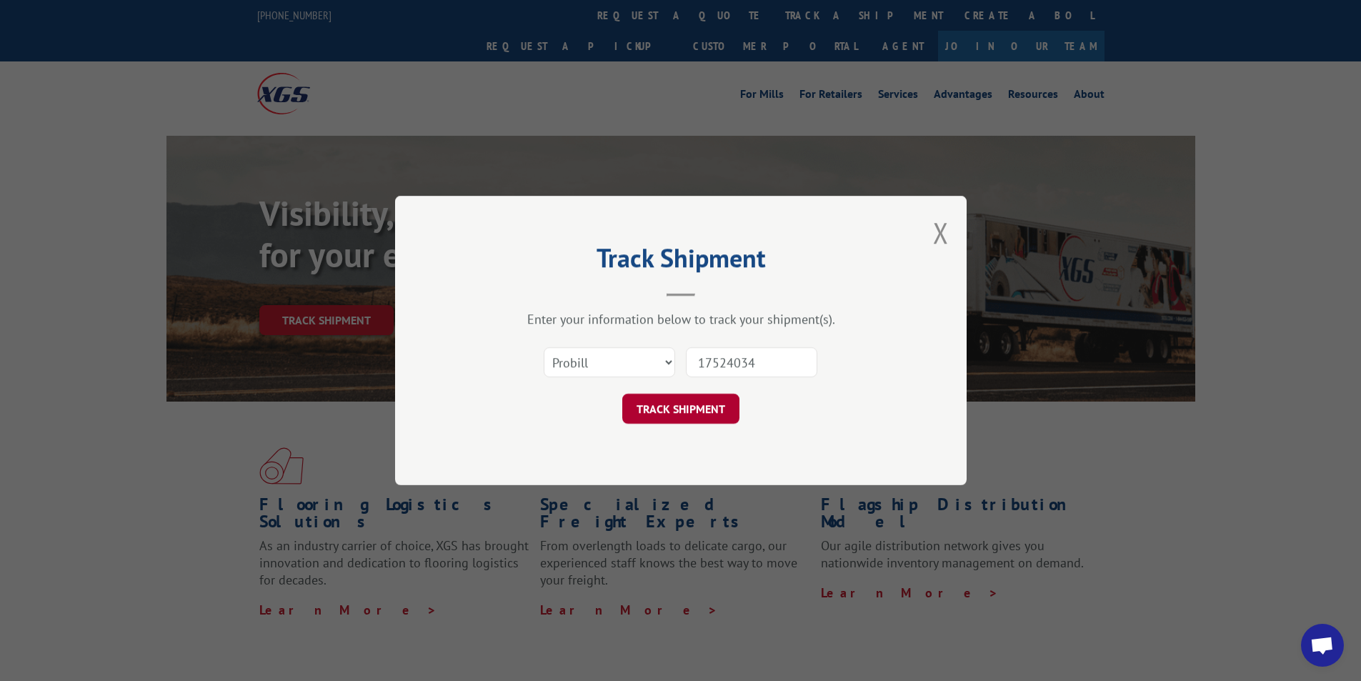 The height and width of the screenshot is (681, 1361). What do you see at coordinates (751, 362) in the screenshot?
I see `input: Number(s)` at bounding box center [751, 362].